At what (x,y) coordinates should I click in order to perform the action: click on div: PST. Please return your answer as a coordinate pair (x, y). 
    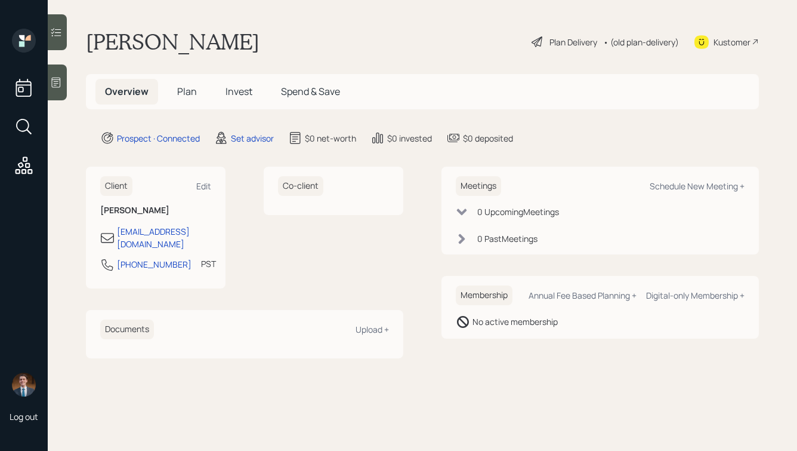
    Looking at the image, I should click on (208, 263).